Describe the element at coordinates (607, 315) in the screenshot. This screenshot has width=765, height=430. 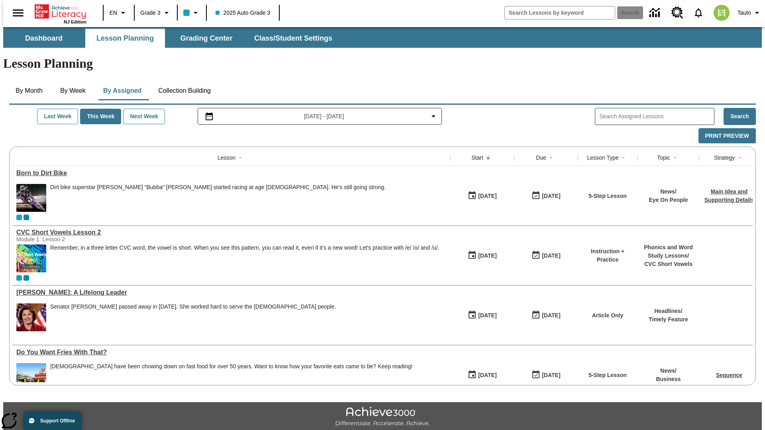
I see `p: Article Only` at that location.